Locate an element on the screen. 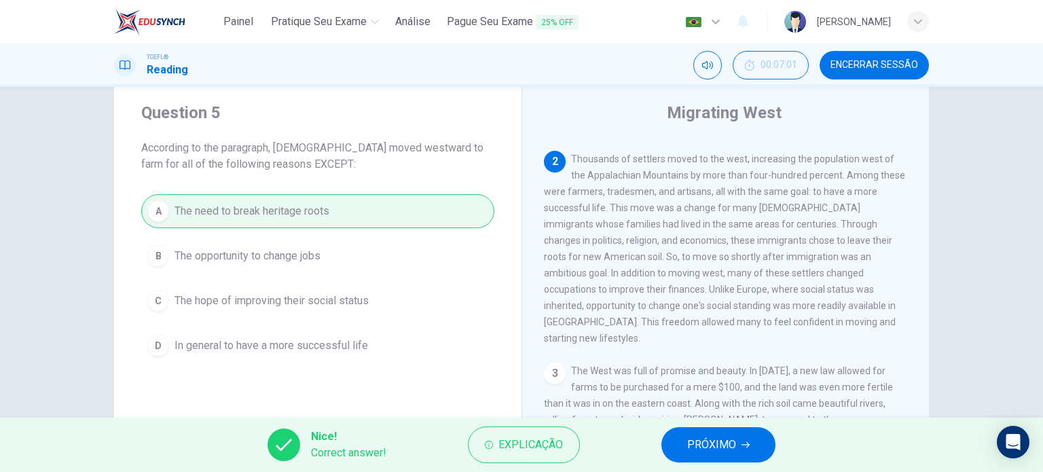 This screenshot has width=1043, height=472. span: 25% OFF is located at coordinates (557, 22).